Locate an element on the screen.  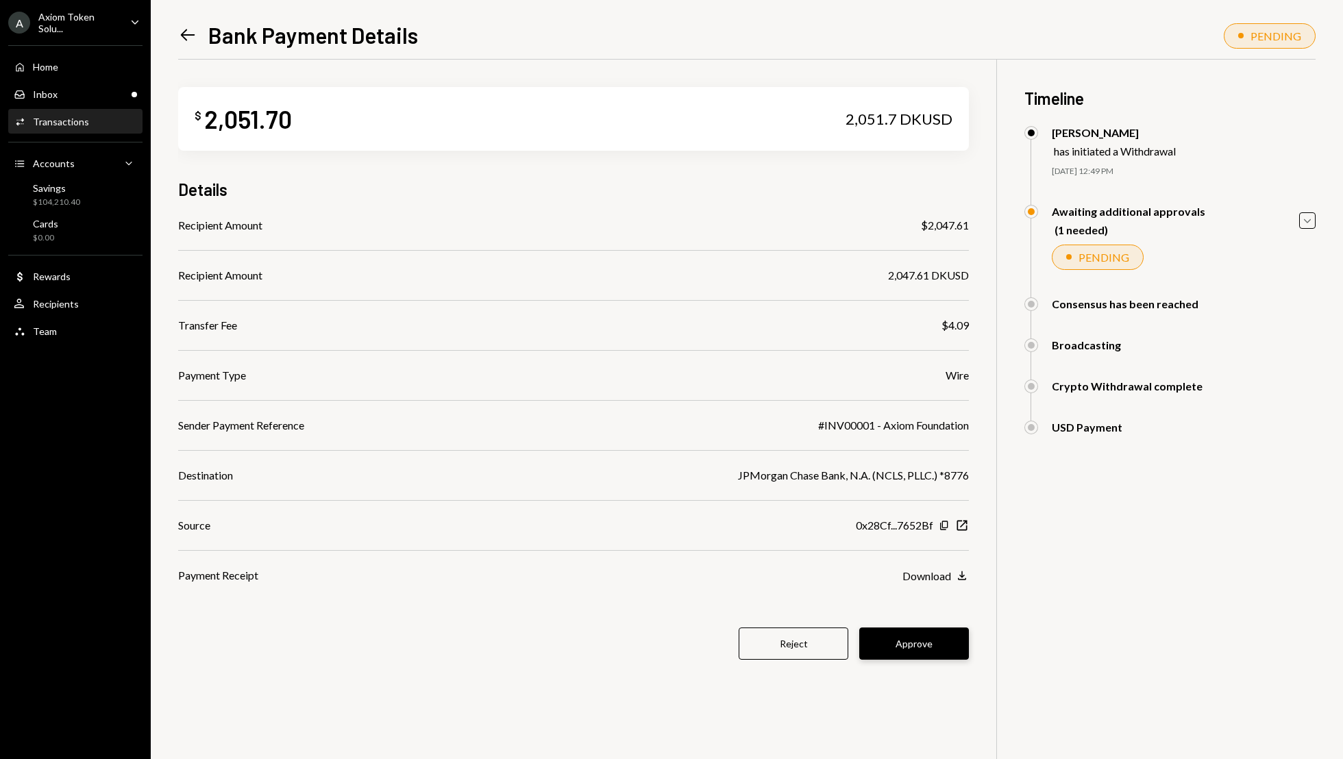
div: Source is located at coordinates (194, 526).